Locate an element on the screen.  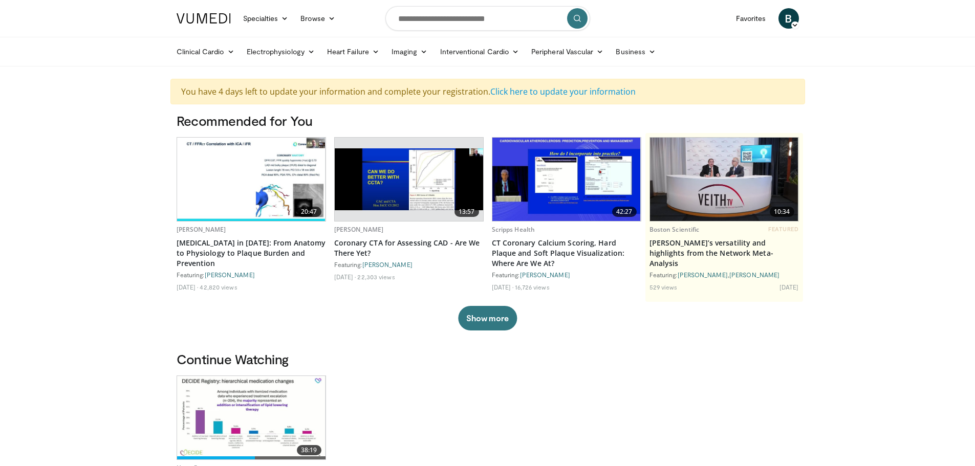
a: Interventional Cardio is located at coordinates (479, 52).